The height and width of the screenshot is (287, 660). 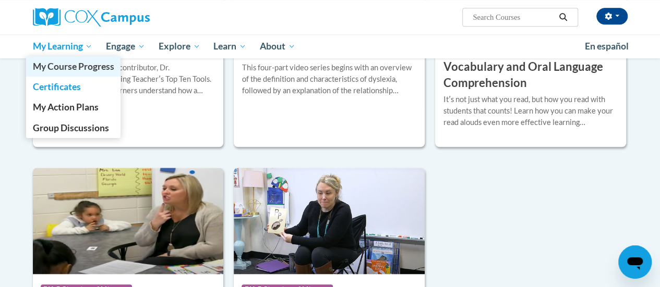 I want to click on div: This four-part video series begins with an overview of the definition and characteristics of dysl..., so click(x=329, y=79).